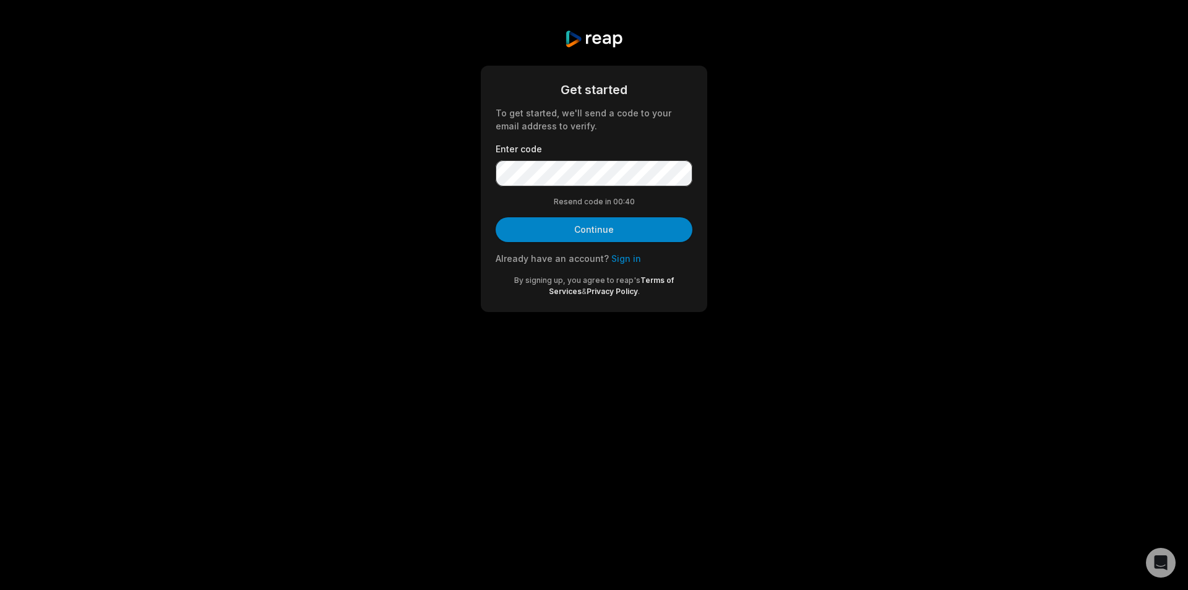 Image resolution: width=1188 pixels, height=590 pixels. What do you see at coordinates (1161, 563) in the screenshot?
I see `div: Open Intercom Messenger` at bounding box center [1161, 563].